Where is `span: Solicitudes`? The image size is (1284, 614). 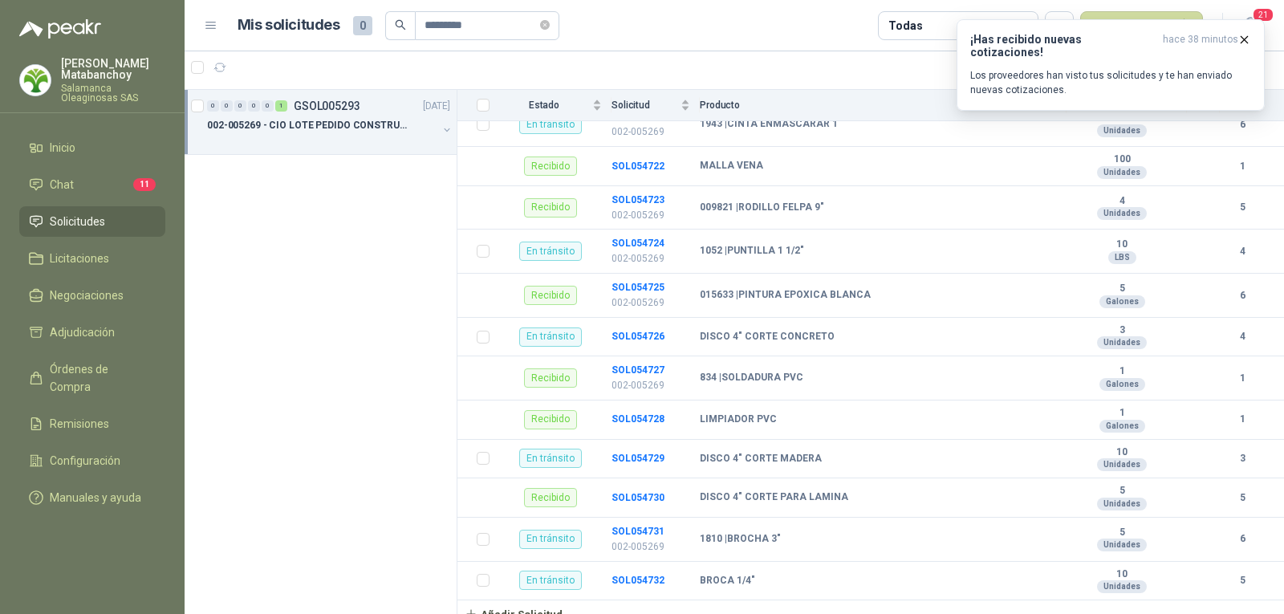
span: Solicitudes is located at coordinates (77, 221).